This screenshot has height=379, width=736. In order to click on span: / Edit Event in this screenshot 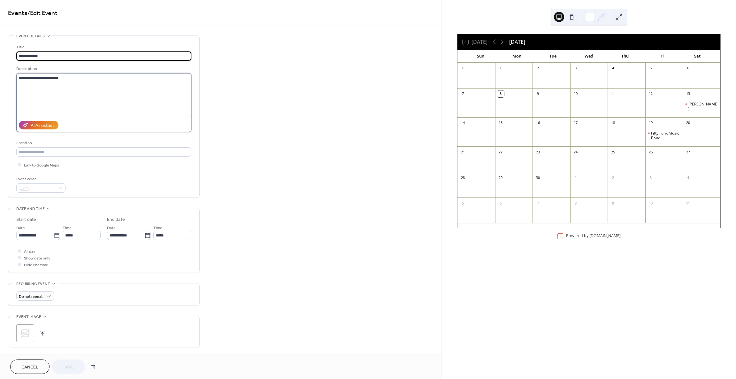, I will do `click(42, 13)`.